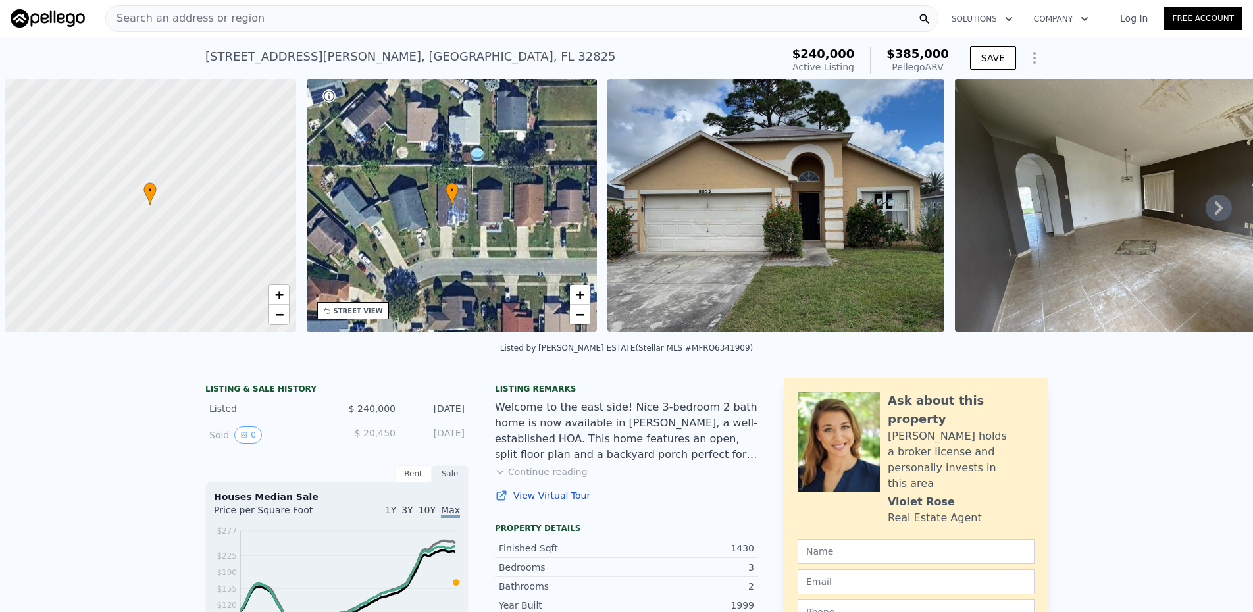 The width and height of the screenshot is (1253, 612). Describe the element at coordinates (541, 472) in the screenshot. I see `button: Continue reading` at that location.